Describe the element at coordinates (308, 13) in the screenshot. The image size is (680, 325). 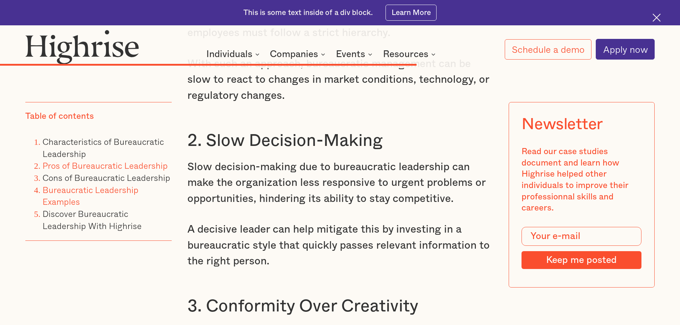
I see `div: This is some text inside of a div block.` at that location.